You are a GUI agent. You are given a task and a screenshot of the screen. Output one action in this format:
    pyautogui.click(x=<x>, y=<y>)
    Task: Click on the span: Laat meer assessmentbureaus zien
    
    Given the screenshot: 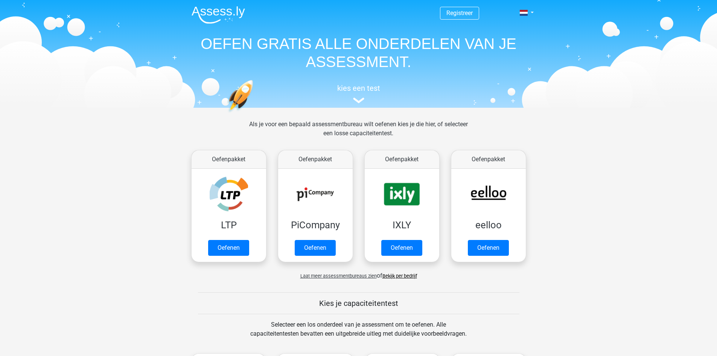 What is the action you would take?
    pyautogui.click(x=338, y=275)
    